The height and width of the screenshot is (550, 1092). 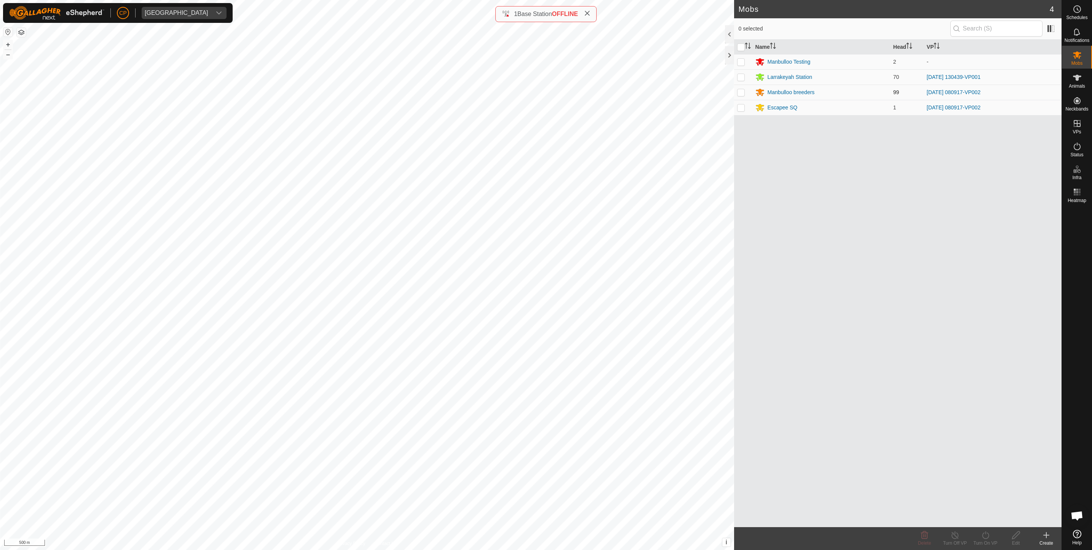 What do you see at coordinates (1077, 515) in the screenshot?
I see `a: Open chat` at bounding box center [1077, 515].